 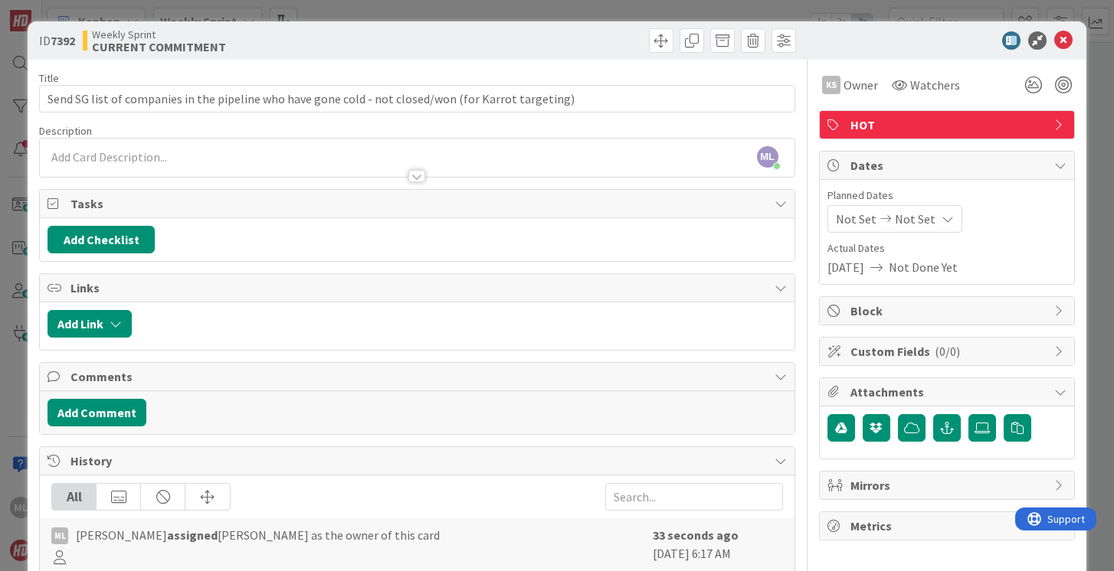 I want to click on span: Not Done Yet, so click(x=923, y=267).